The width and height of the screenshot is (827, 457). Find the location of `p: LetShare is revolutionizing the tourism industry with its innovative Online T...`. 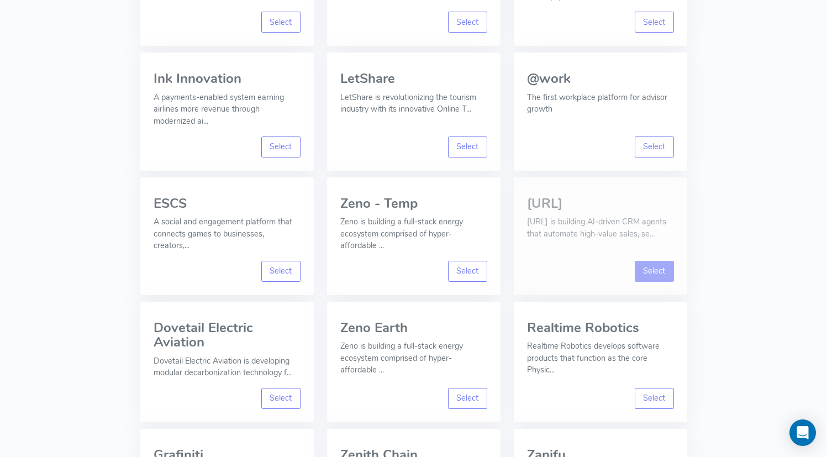

p: LetShare is revolutionizing the tourism industry with its innovative Online T... is located at coordinates (414, 103).